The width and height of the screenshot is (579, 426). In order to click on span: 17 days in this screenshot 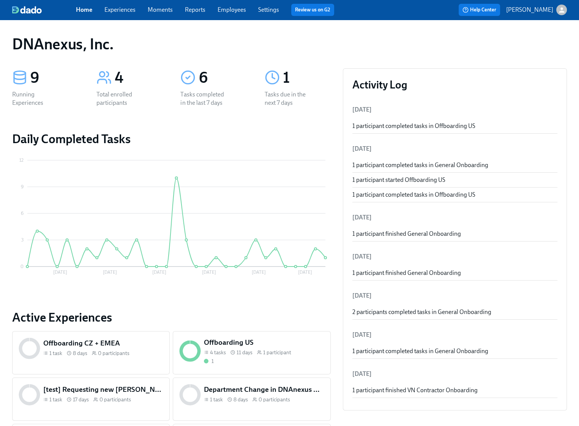, I will do `click(81, 399)`.